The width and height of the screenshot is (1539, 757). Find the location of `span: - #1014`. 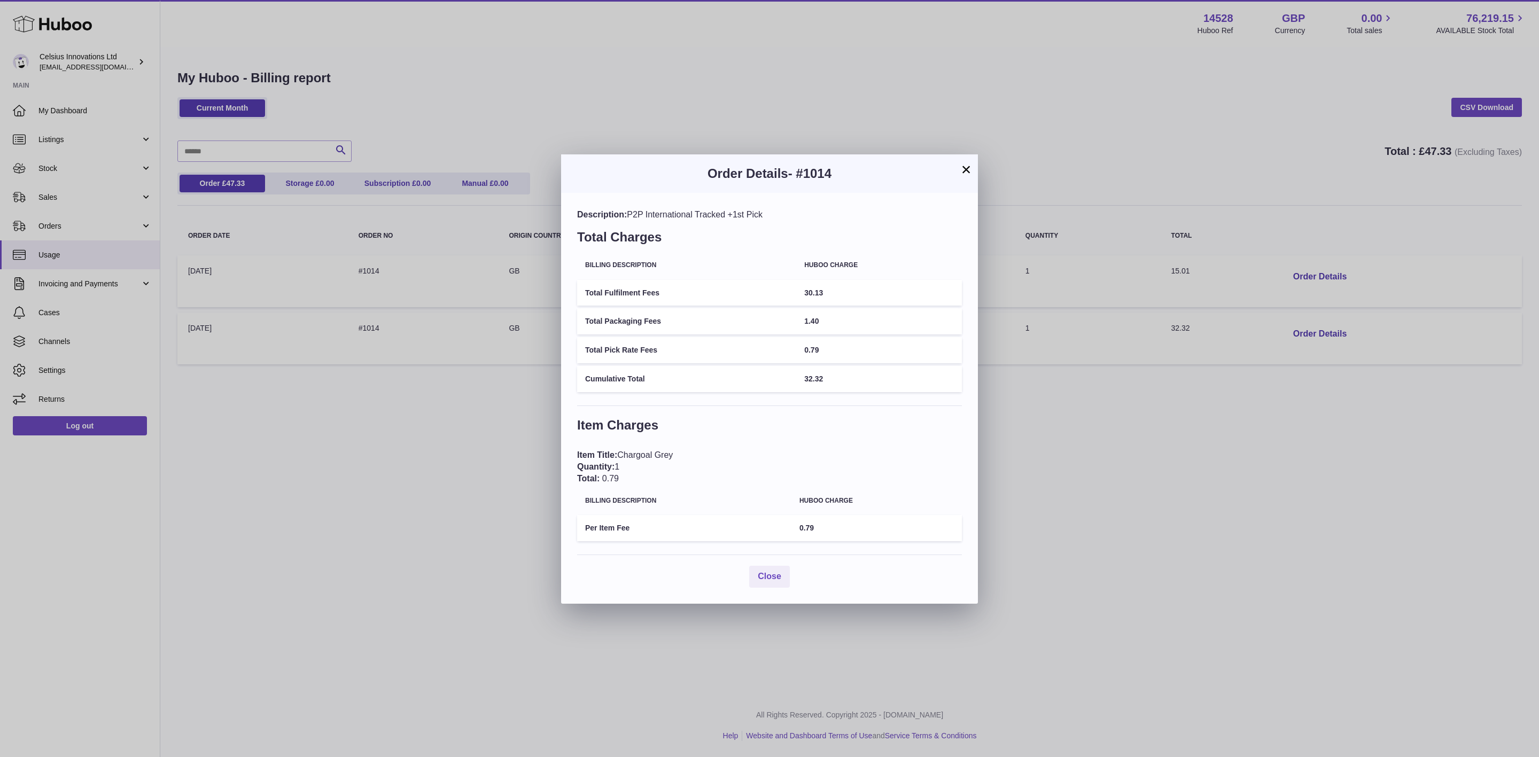

span: - #1014 is located at coordinates (810, 173).